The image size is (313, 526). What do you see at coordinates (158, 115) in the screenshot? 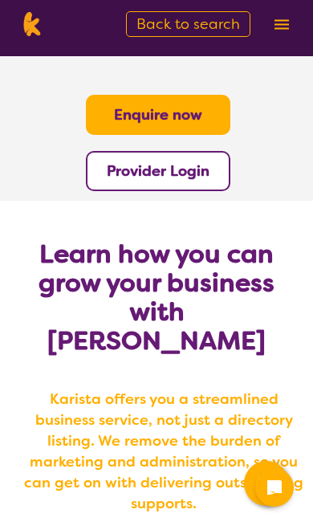
I see `button: Enquire now` at bounding box center [158, 115].